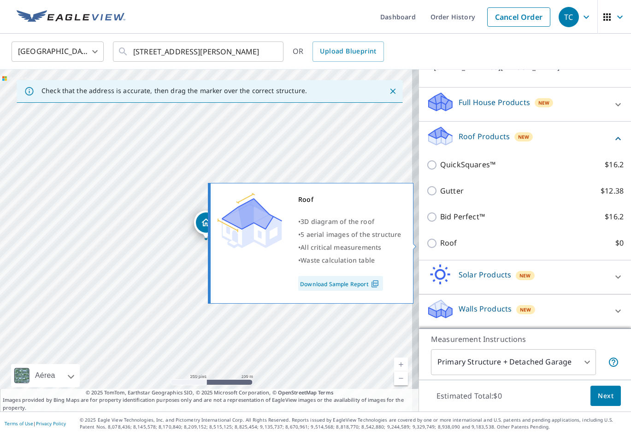 The height and width of the screenshot is (435, 631). What do you see at coordinates (199, 52) in the screenshot?
I see `input: Search by address or latitude-longitude` at bounding box center [199, 52].